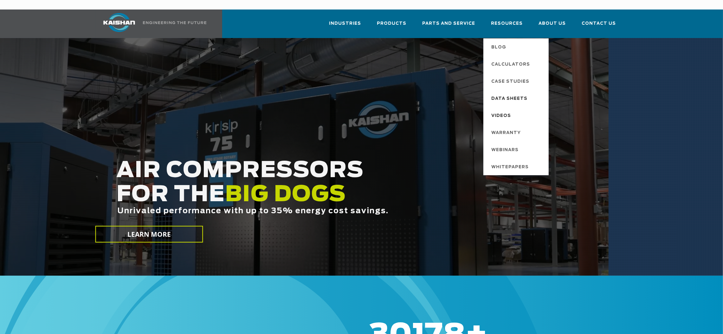  I want to click on a: Case Studies, so click(517, 81).